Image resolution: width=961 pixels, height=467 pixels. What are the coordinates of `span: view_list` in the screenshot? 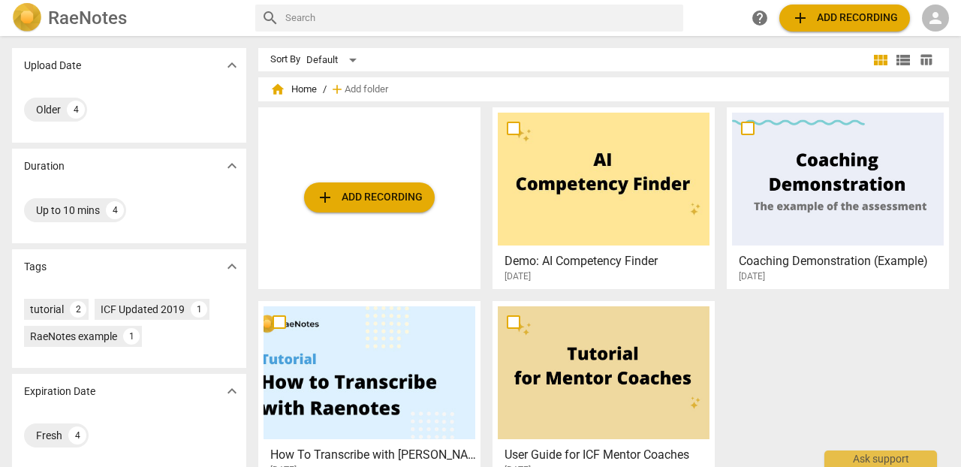 It's located at (903, 60).